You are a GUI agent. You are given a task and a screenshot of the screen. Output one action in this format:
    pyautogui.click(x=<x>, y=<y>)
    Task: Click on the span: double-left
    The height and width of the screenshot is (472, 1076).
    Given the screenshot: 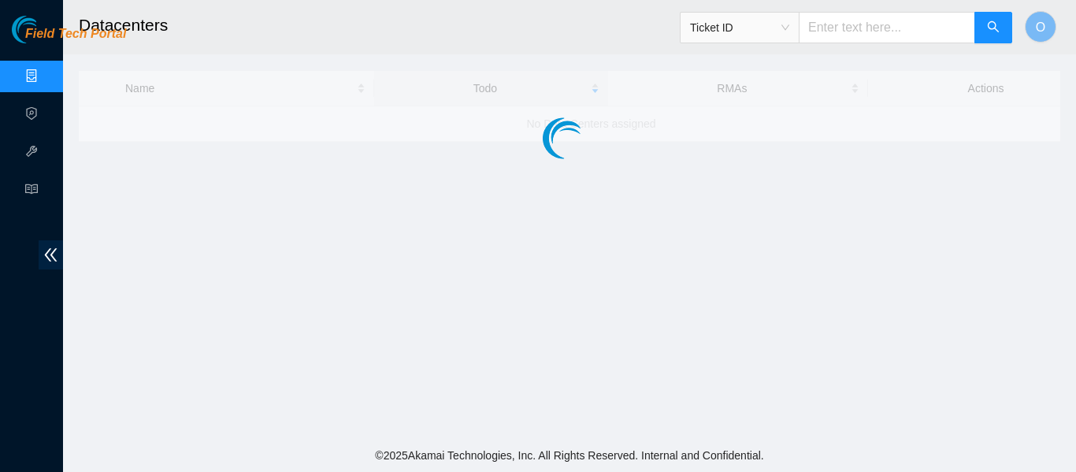 What is the action you would take?
    pyautogui.click(x=50, y=254)
    